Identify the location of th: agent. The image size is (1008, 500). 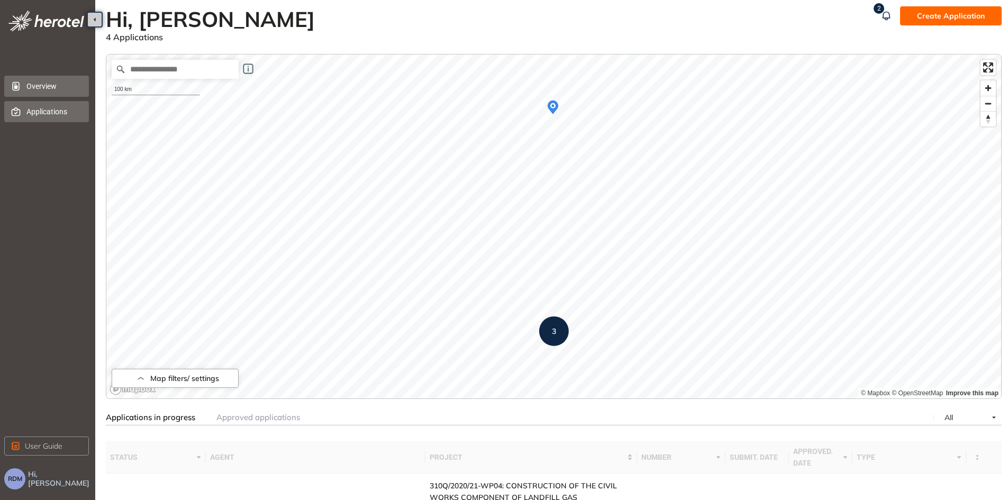
(315, 457).